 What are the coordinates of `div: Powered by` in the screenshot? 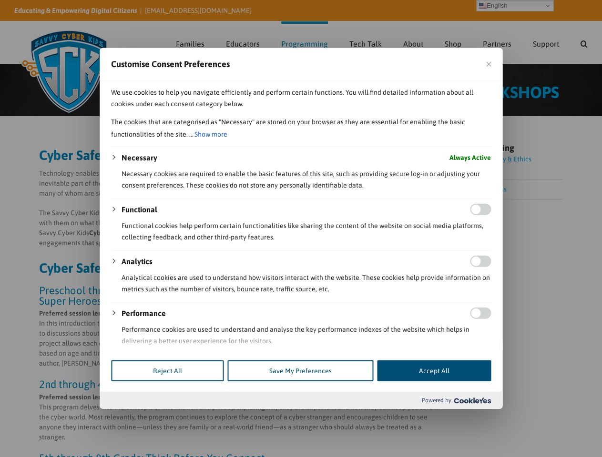 It's located at (301, 401).